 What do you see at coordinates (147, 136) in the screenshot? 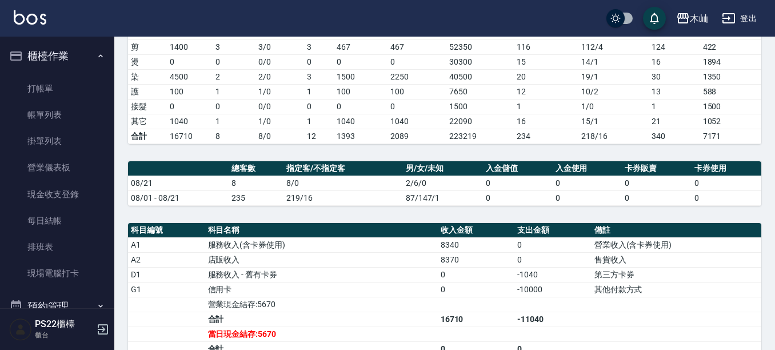
I see `td: 合計` at bounding box center [147, 136].